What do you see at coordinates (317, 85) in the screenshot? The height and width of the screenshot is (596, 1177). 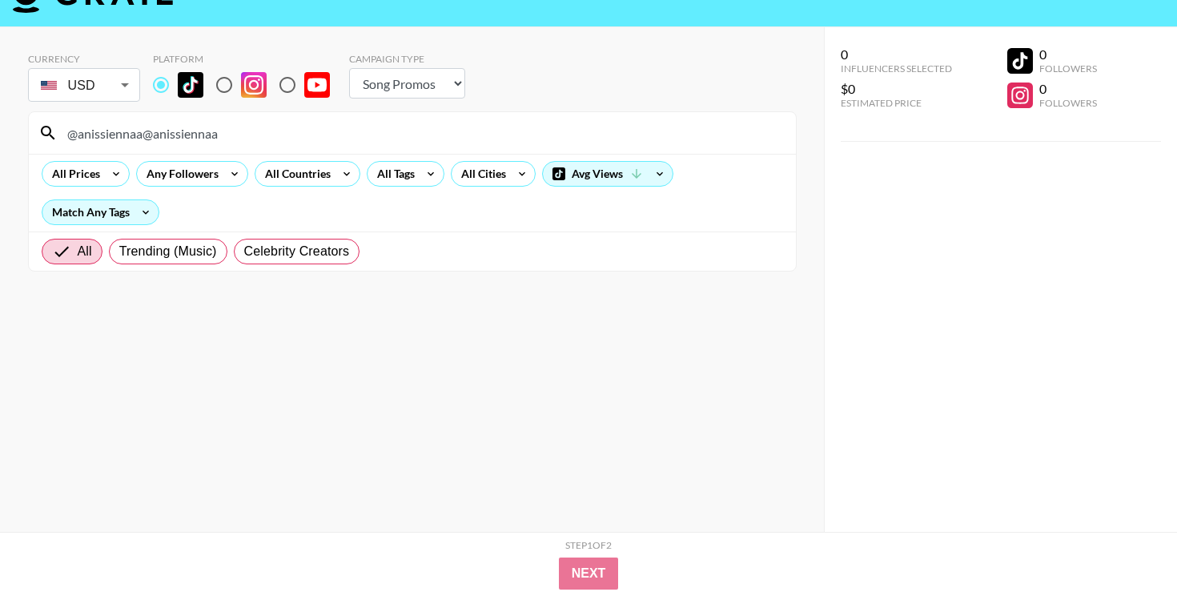 I see `img: YouTube` at bounding box center [317, 85].